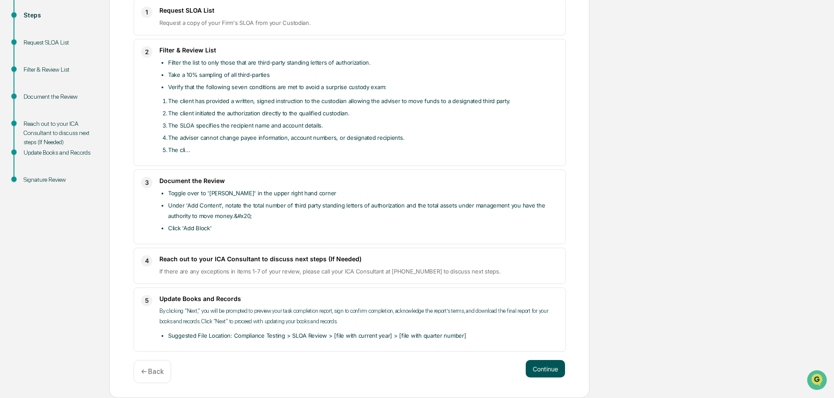  Describe the element at coordinates (34, 100) in the screenshot. I see `div: Past conversations` at that location.